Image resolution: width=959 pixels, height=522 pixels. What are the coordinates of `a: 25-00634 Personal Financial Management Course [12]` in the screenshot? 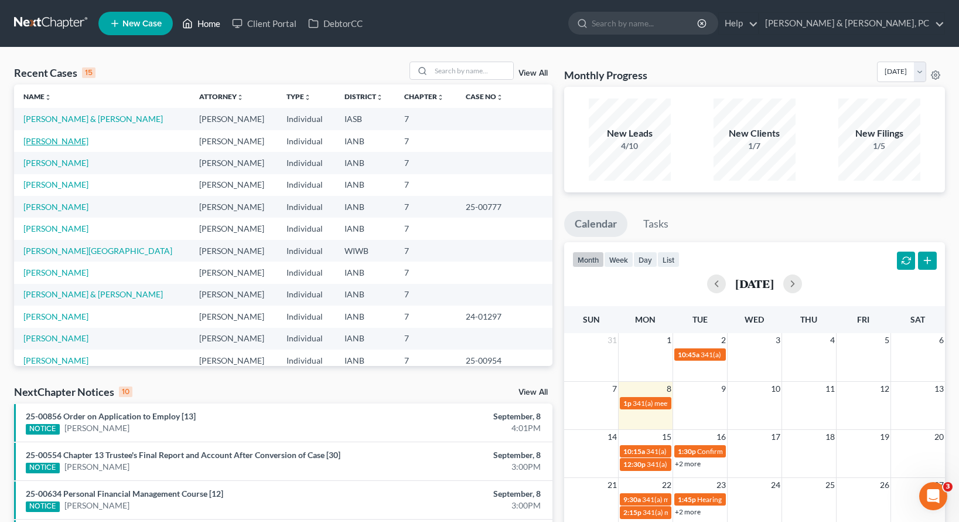 It's located at (124, 493).